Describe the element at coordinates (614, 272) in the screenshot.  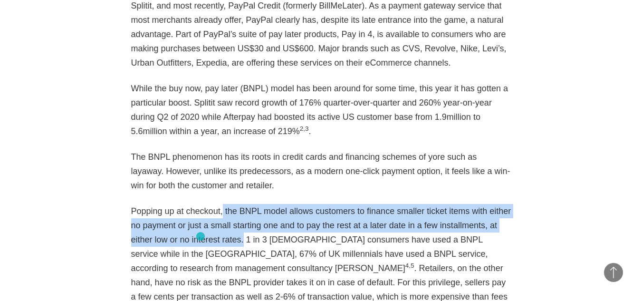
I see `span: Back to Top` at that location.